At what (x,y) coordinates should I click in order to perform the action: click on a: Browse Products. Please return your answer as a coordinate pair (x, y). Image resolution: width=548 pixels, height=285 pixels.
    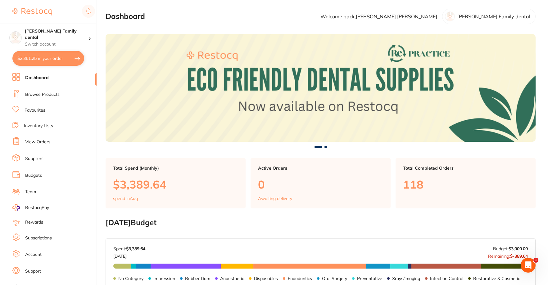
    Looking at the image, I should click on (42, 95).